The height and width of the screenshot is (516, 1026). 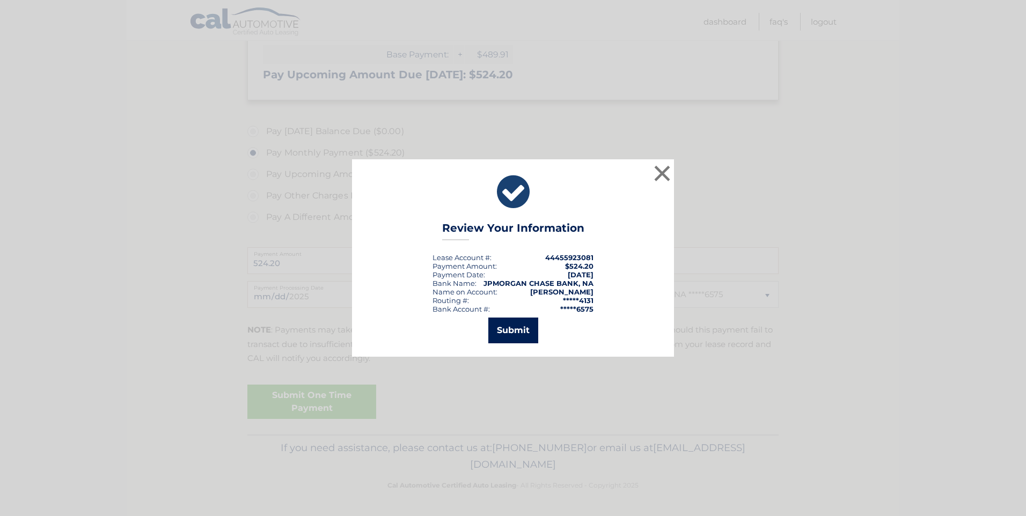 What do you see at coordinates (465, 266) in the screenshot?
I see `div: Payment Amount:` at bounding box center [465, 266].